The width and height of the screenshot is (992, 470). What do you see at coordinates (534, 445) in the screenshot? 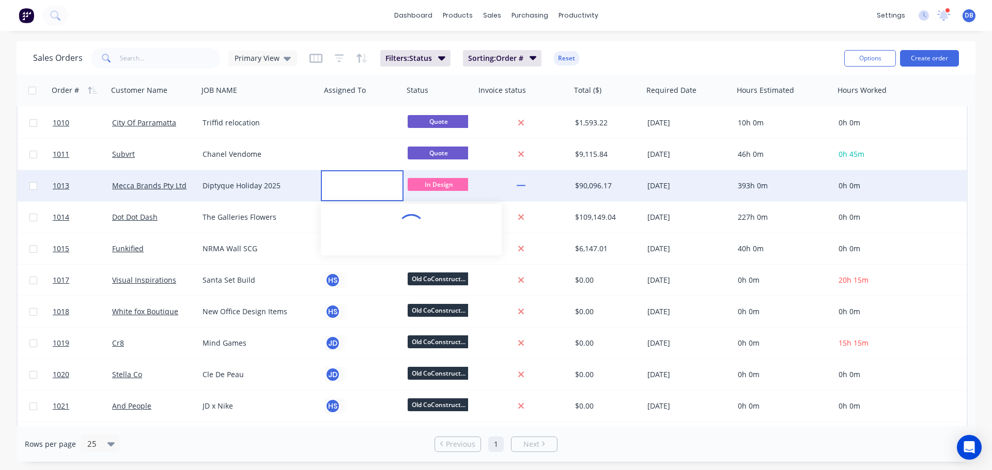
I see `a: Next page` at bounding box center [534, 445].